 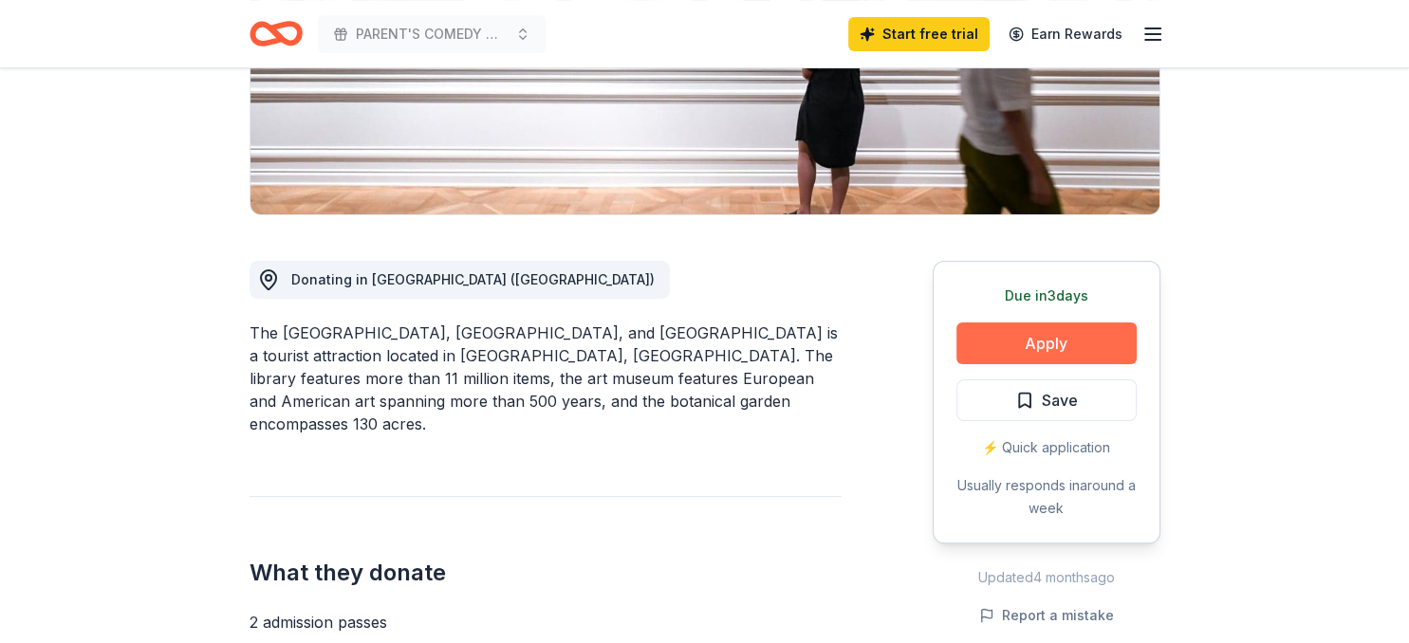 What do you see at coordinates (1060, 400) in the screenshot?
I see `span: Save` at bounding box center [1060, 400].